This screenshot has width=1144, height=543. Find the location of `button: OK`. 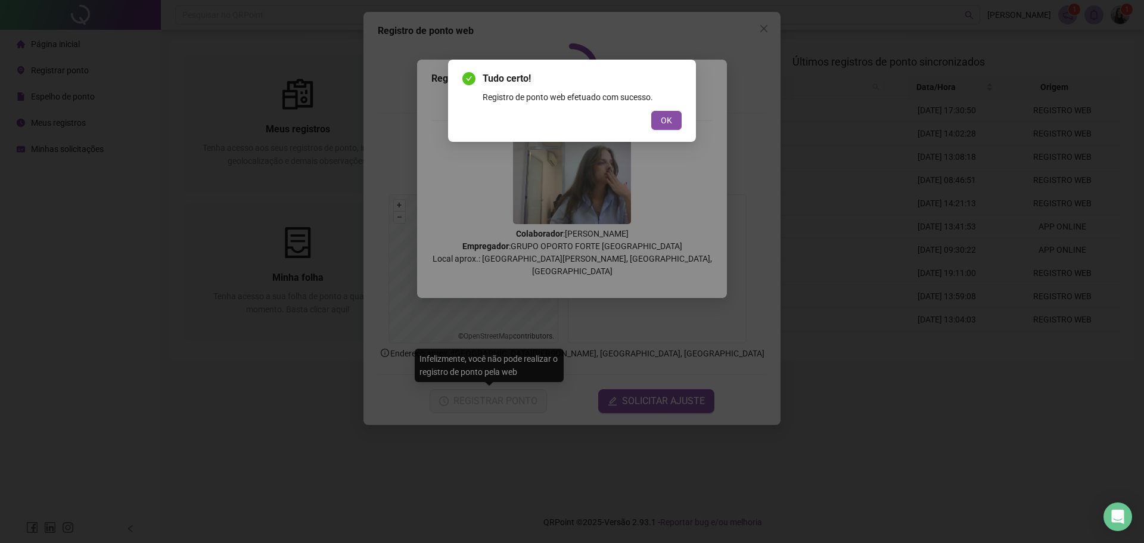

button: OK is located at coordinates (666, 120).